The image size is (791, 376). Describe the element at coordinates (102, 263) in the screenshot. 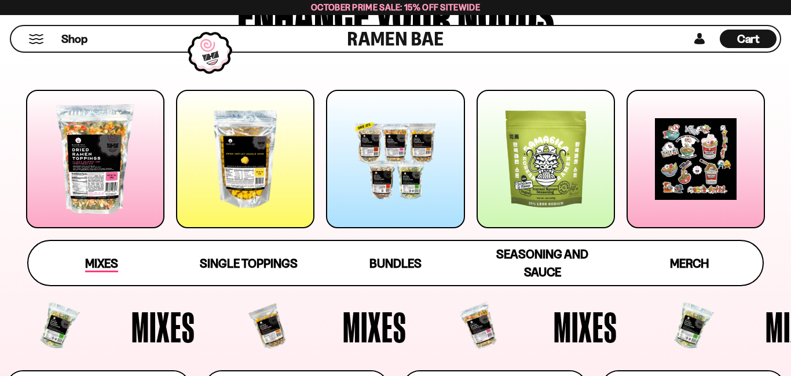

I see `a: Mixes` at that location.